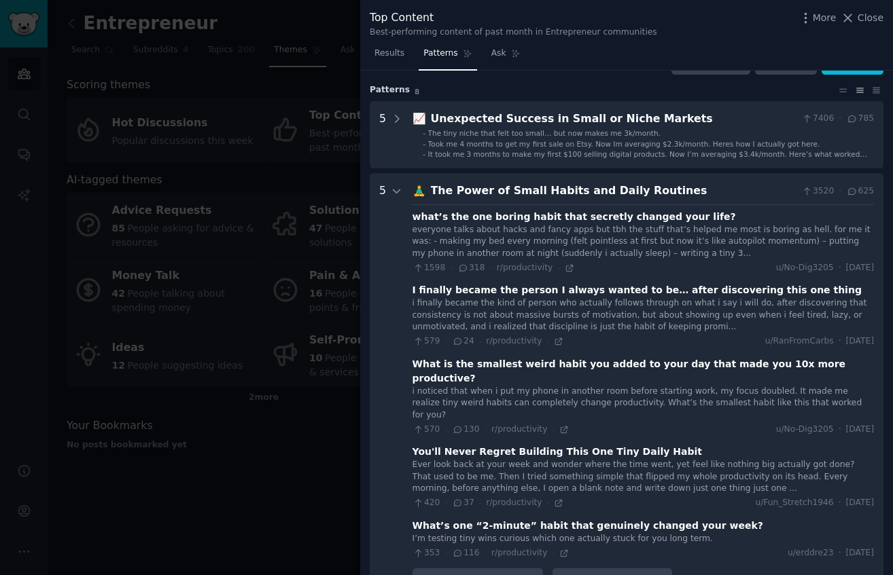 The width and height of the screenshot is (893, 575). Describe the element at coordinates (389, 90) in the screenshot. I see `span: Pattern s` at that location.